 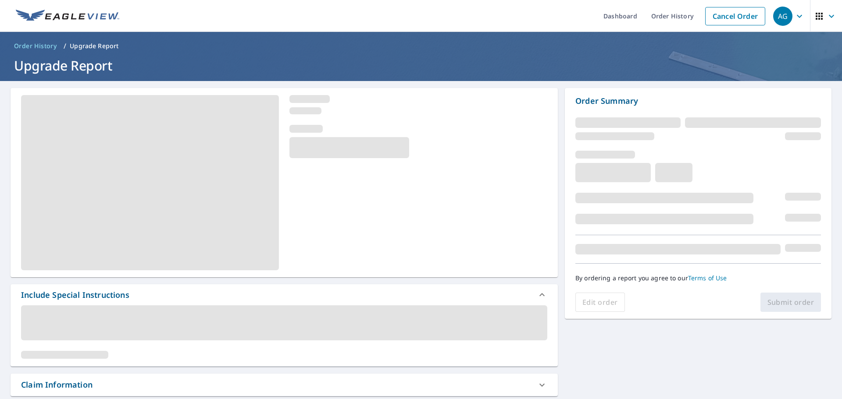 I want to click on a: Cancel Order, so click(x=735, y=16).